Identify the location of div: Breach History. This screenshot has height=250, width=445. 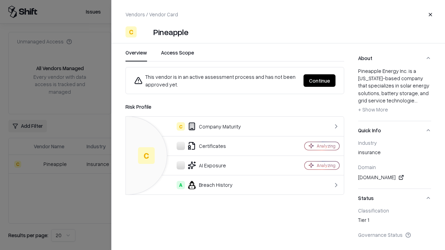
(206, 185).